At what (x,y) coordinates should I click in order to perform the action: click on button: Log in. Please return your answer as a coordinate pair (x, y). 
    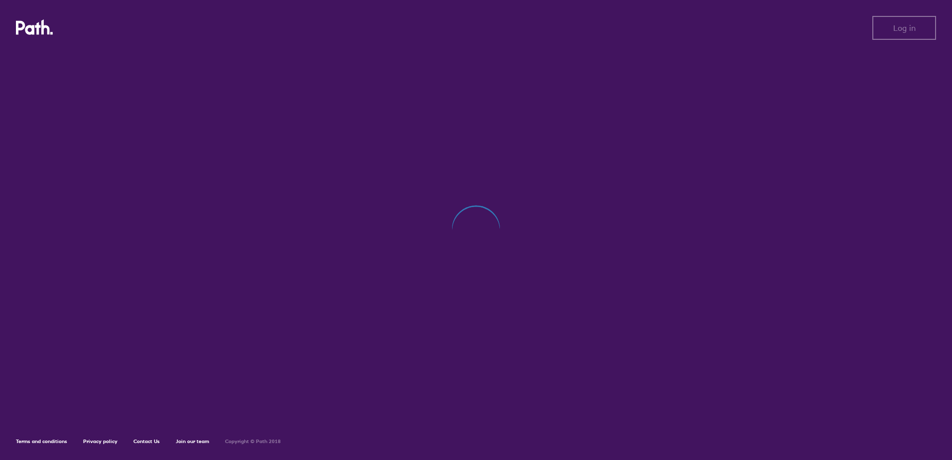
    Looking at the image, I should click on (904, 28).